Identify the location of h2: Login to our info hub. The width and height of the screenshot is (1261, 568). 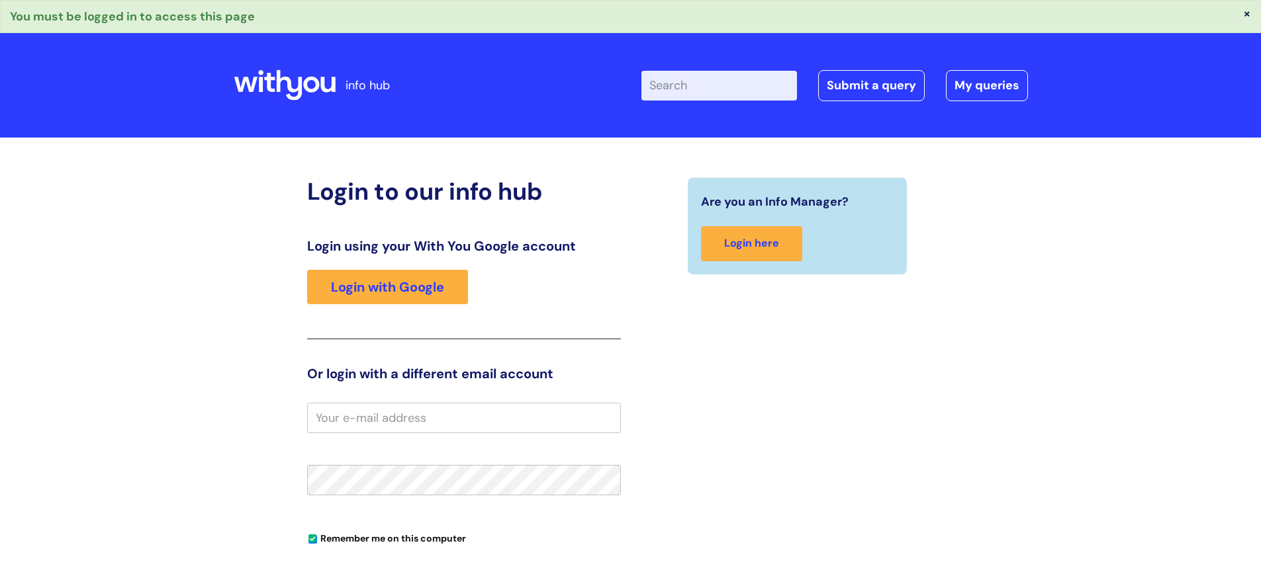
(464, 191).